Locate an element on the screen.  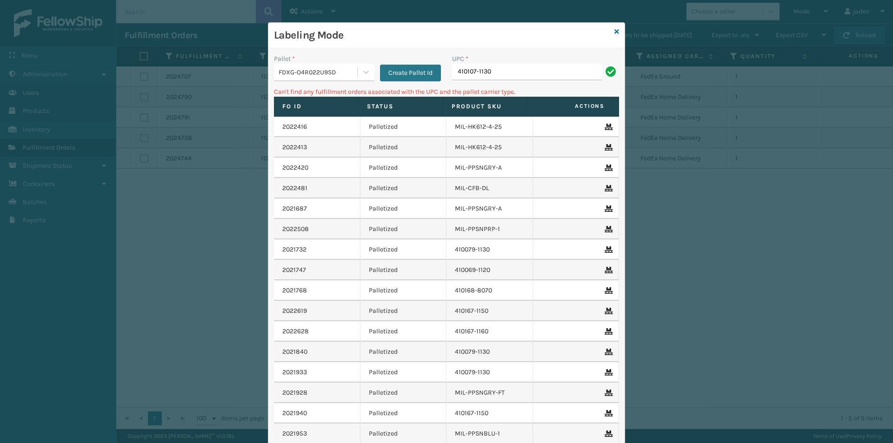
a: 2021768 is located at coordinates (295, 291).